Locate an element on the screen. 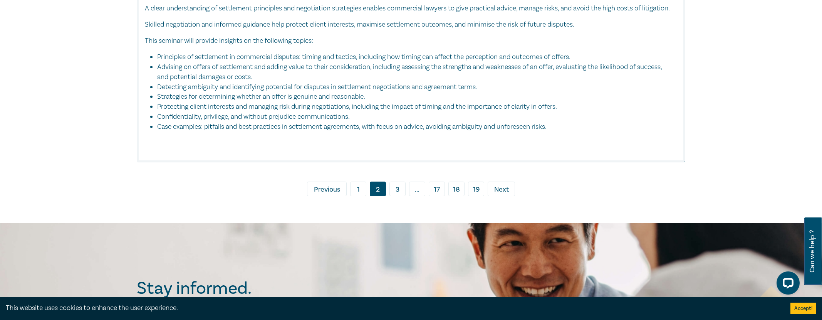 This screenshot has width=822, height=320. li: Principles of settlement in commercial disputes: timing and tactics, including how timing can aff... is located at coordinates (413, 57).